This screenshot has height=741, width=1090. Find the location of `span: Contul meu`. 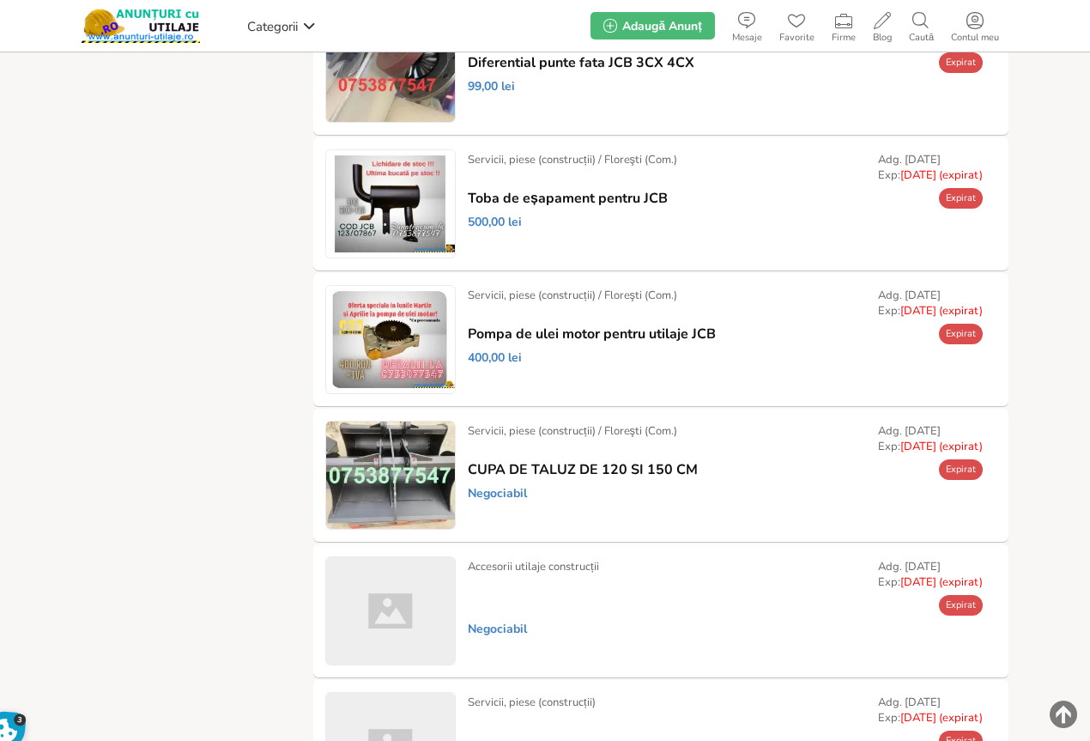

span: Contul meu is located at coordinates (975, 38).